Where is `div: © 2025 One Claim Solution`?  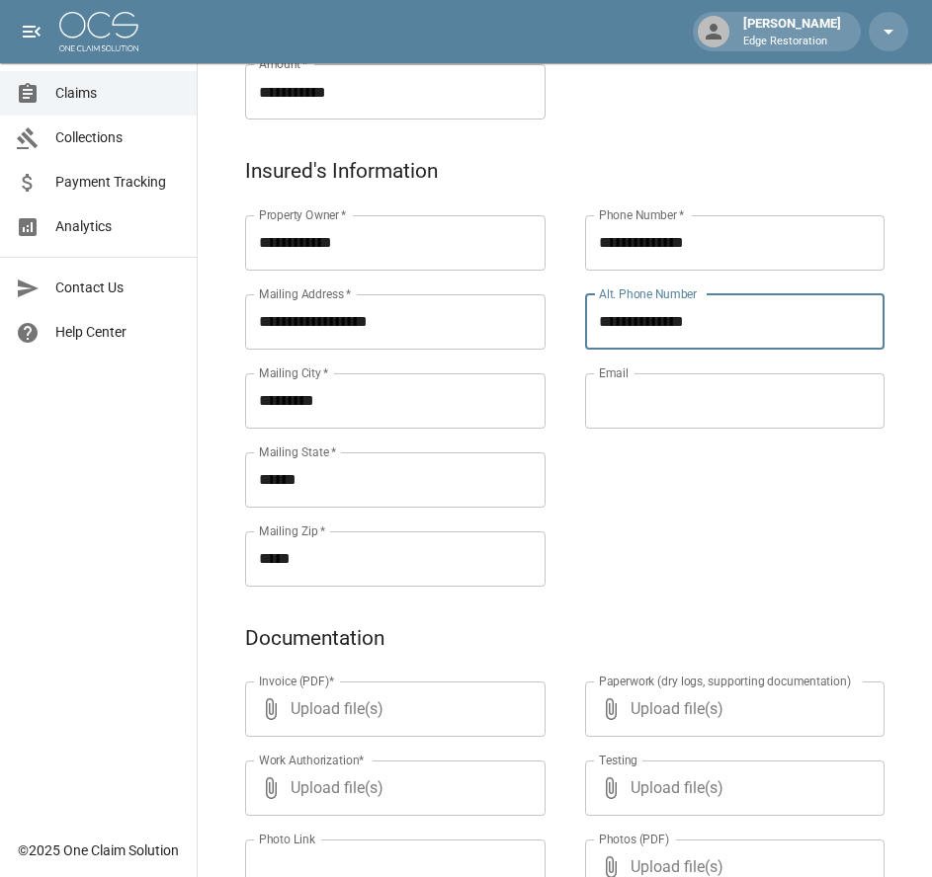 div: © 2025 One Claim Solution is located at coordinates (98, 851).